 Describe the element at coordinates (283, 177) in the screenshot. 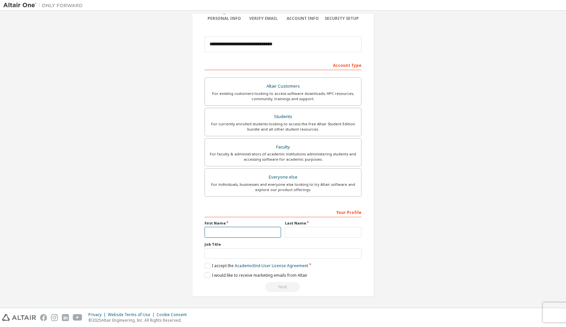

I see `div: Everyone else` at that location.